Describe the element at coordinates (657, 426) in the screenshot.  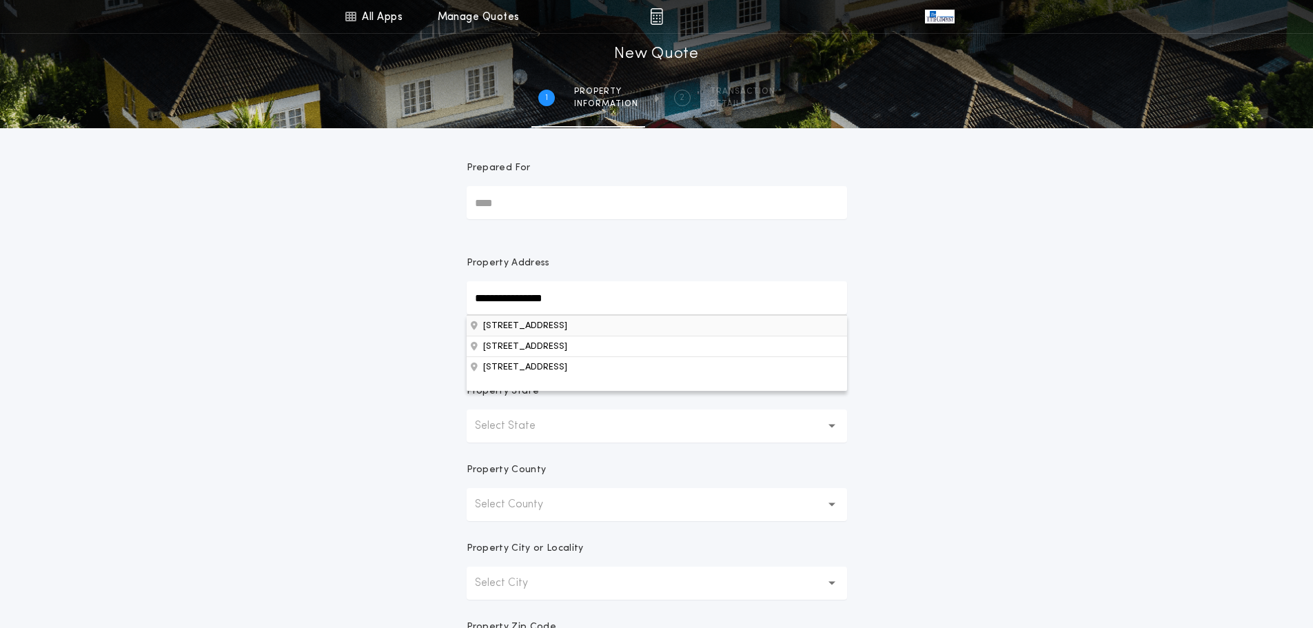
I see `button: Select State` at that location.